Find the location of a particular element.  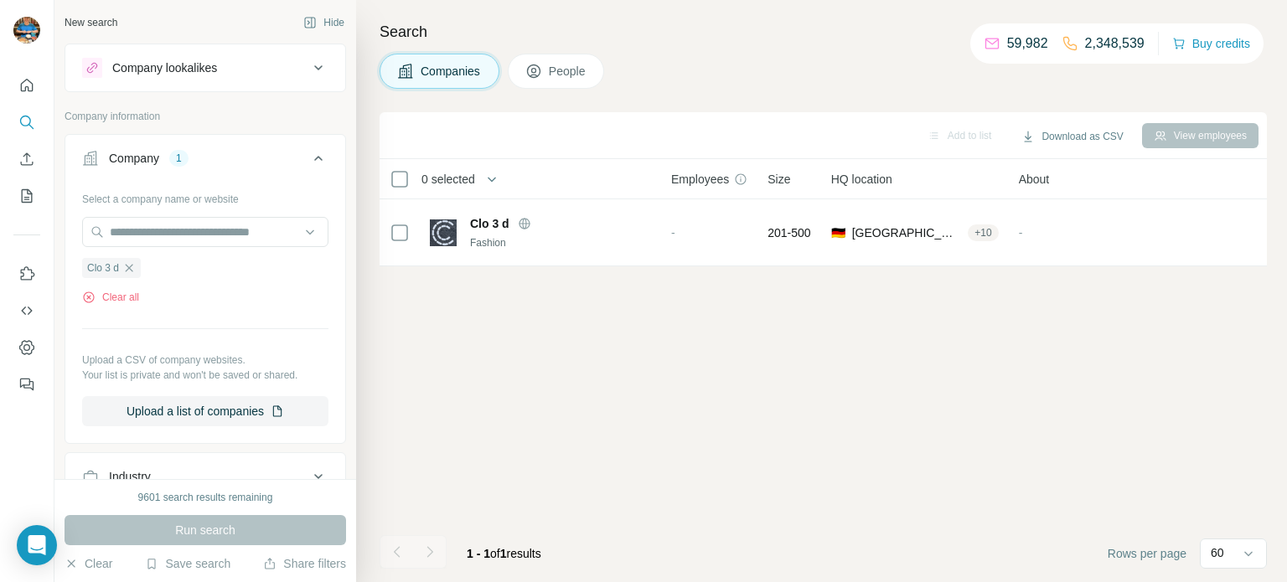

p: 59,982 is located at coordinates (1027, 44).